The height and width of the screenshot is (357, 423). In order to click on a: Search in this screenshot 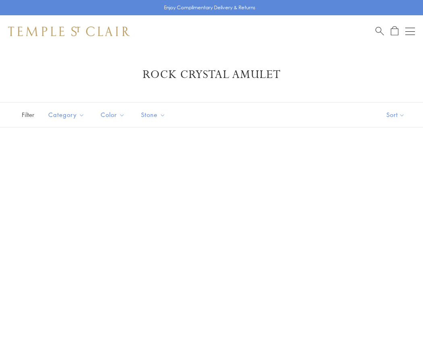, I will do `click(379, 31)`.